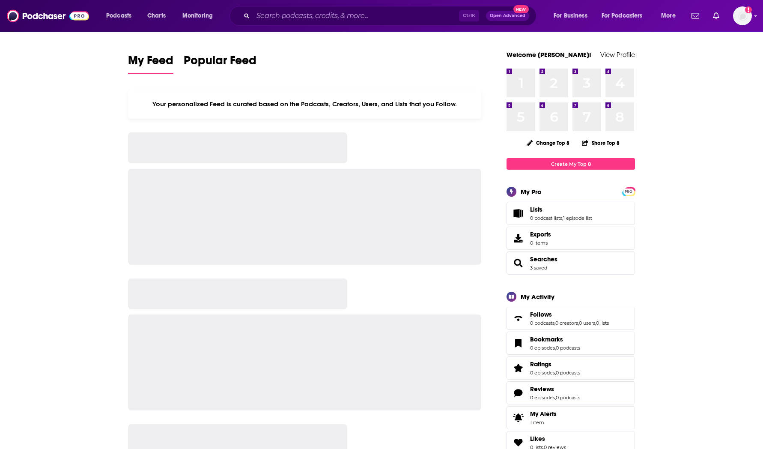 The image size is (763, 449). Describe the element at coordinates (571, 418) in the screenshot. I see `a: My Alerts` at that location.